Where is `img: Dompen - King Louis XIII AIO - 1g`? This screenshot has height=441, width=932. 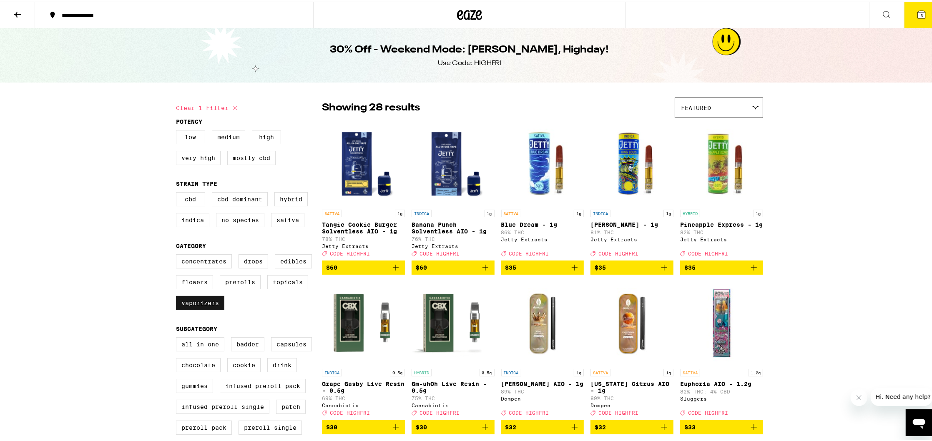 img: Dompen - King Louis XIII AIO - 1g is located at coordinates (543, 322).